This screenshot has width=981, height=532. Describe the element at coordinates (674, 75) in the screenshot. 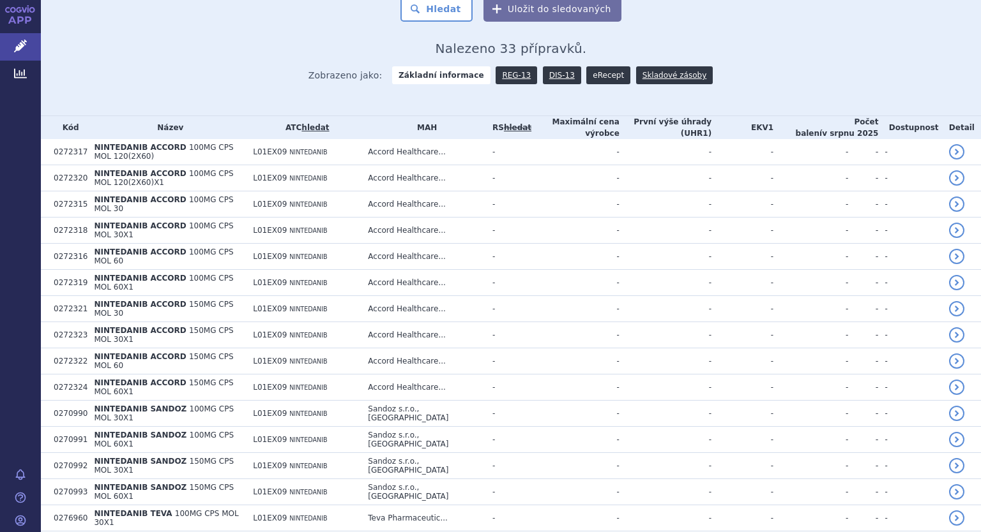

I see `a: Skladové zásoby` at that location.